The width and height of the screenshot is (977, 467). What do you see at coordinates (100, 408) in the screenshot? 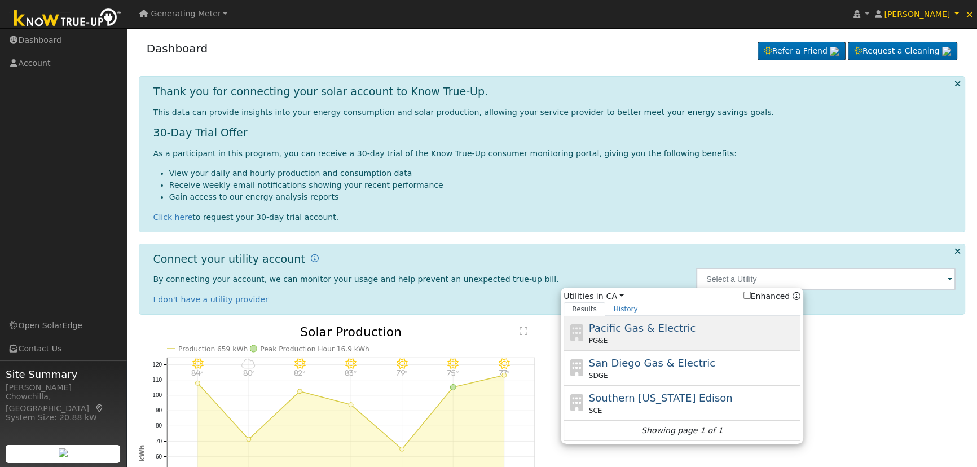
I see `a: Map` at bounding box center [100, 408].